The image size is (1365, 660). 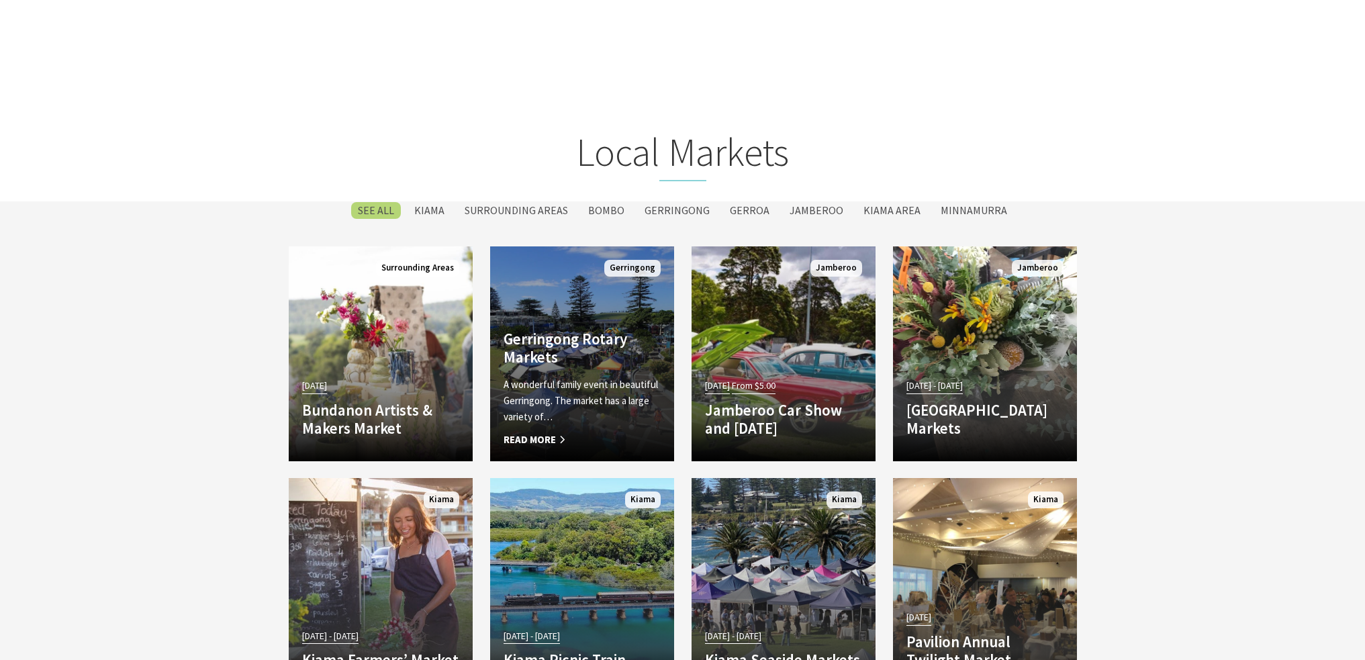 What do you see at coordinates (683, 155) in the screenshot?
I see `h2: Local Markets` at bounding box center [683, 155].